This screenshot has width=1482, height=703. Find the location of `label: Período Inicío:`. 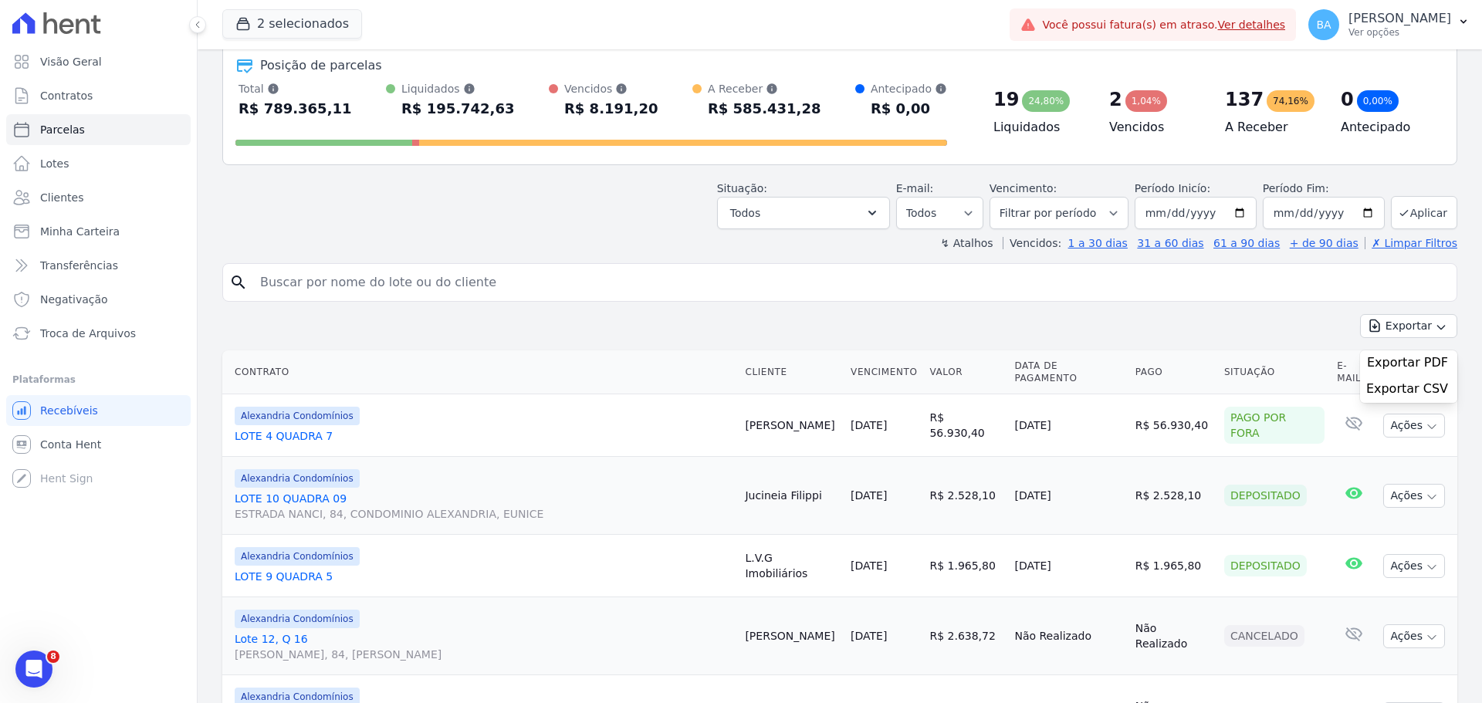

label: Período Inicío: is located at coordinates (1172, 188).